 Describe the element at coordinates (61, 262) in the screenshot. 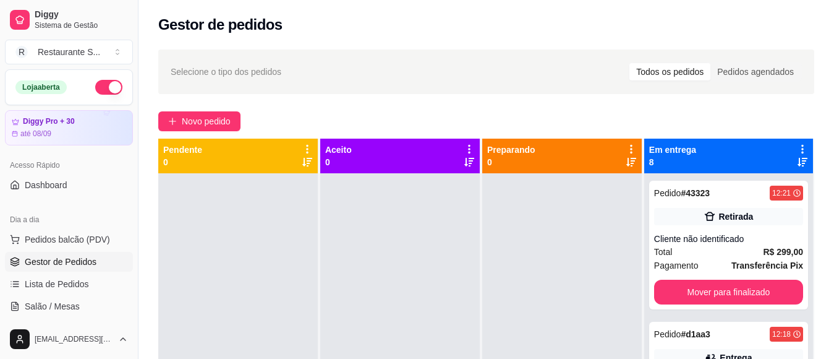

I see `span: Gestor de Pedidos` at that location.